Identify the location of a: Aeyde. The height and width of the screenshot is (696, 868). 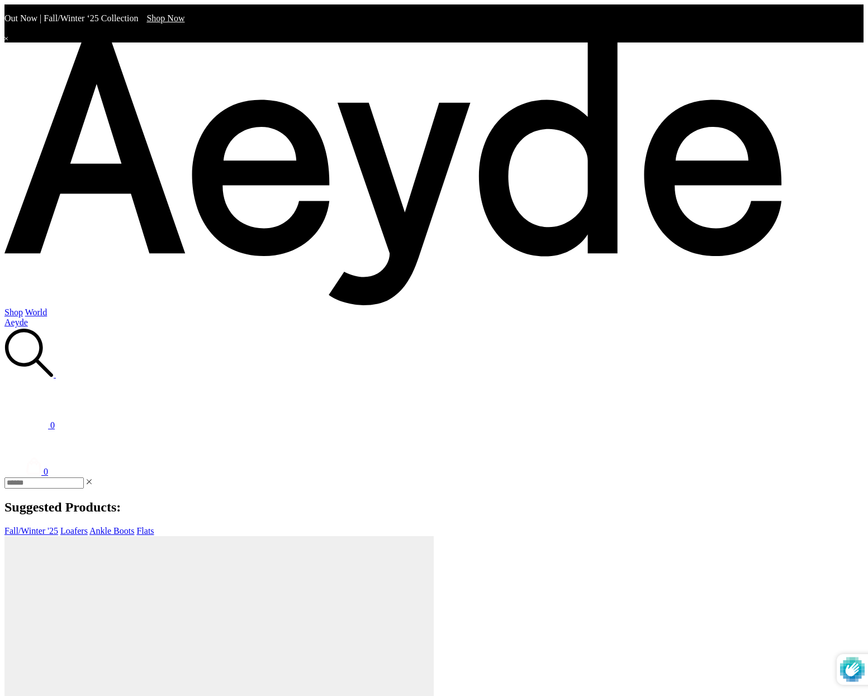
(16, 322).